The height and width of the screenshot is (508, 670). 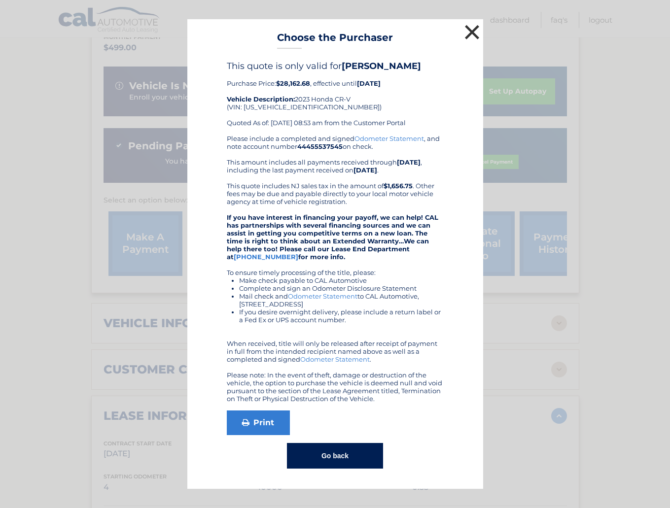 I want to click on li: Complete and sign an Odometer Disclosure Statement, so click(x=341, y=288).